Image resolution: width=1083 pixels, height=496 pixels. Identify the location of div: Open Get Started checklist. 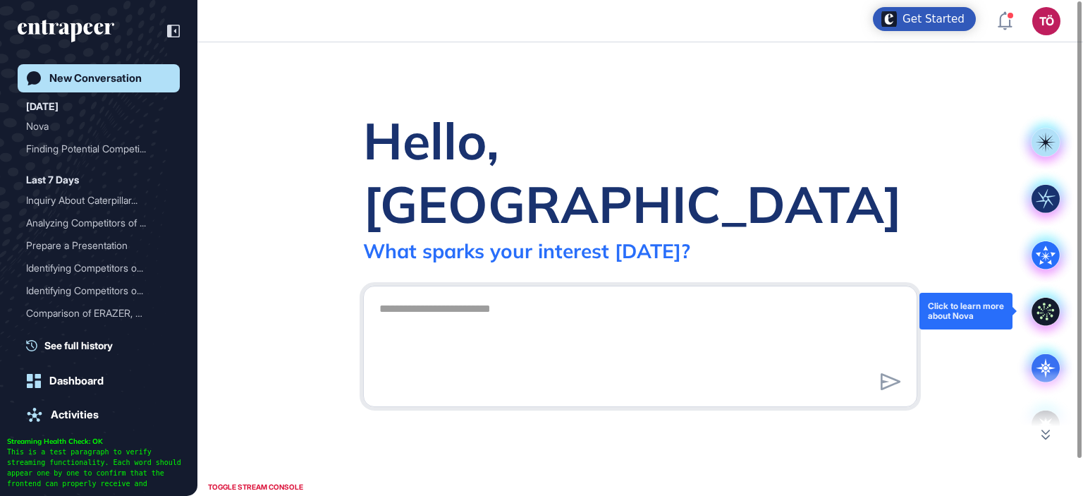
(924, 19).